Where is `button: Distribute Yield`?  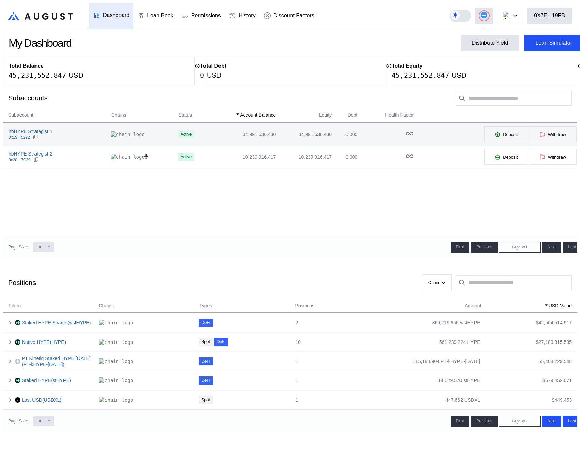
button: Distribute Yield is located at coordinates (490, 43).